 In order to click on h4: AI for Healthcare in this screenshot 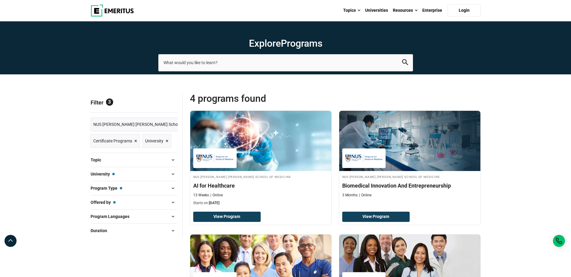, I will do `click(260, 185)`.